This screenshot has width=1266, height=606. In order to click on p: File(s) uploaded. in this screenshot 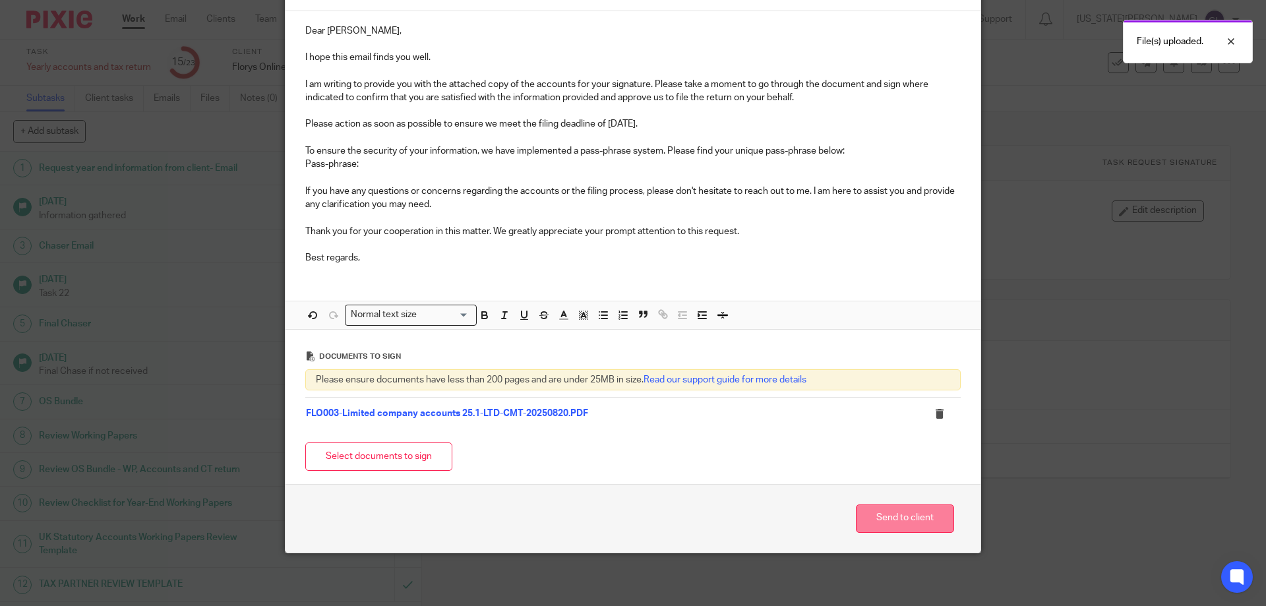, I will do `click(1170, 42)`.